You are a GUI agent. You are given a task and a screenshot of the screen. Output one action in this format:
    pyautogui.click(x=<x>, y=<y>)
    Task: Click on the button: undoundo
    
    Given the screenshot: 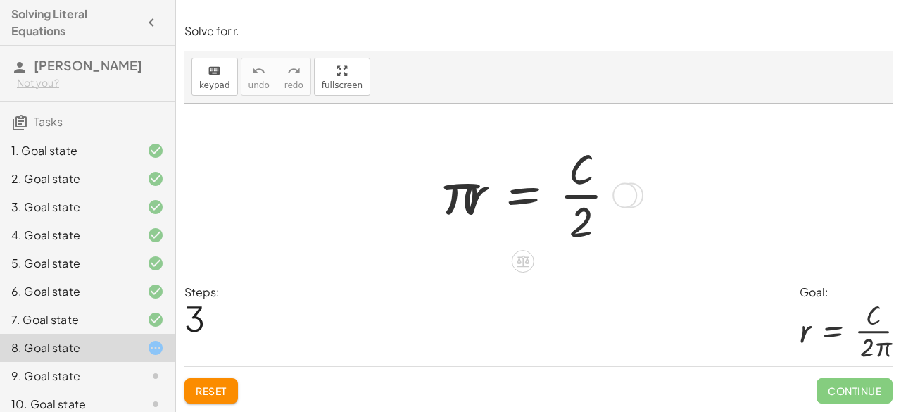 What is the action you would take?
    pyautogui.click(x=259, y=77)
    